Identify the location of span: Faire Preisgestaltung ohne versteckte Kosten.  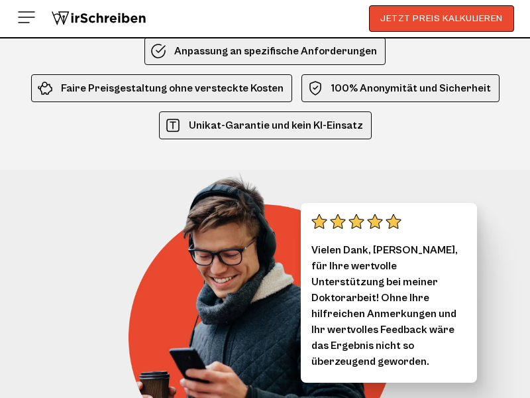
(172, 88).